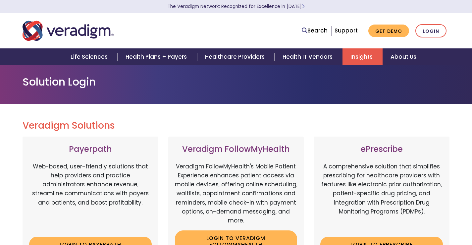 This screenshot has height=245, width=472. I want to click on h2: Veradigm Solutions, so click(236, 126).